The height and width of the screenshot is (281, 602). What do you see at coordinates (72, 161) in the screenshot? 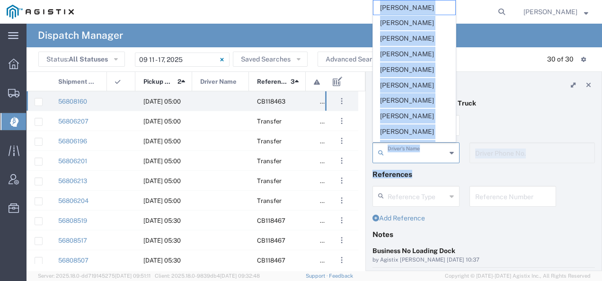
I see `a: 56806201` at bounding box center [72, 161].